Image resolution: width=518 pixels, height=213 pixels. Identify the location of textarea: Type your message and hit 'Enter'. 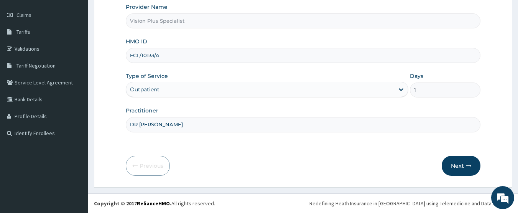
(75, 149).